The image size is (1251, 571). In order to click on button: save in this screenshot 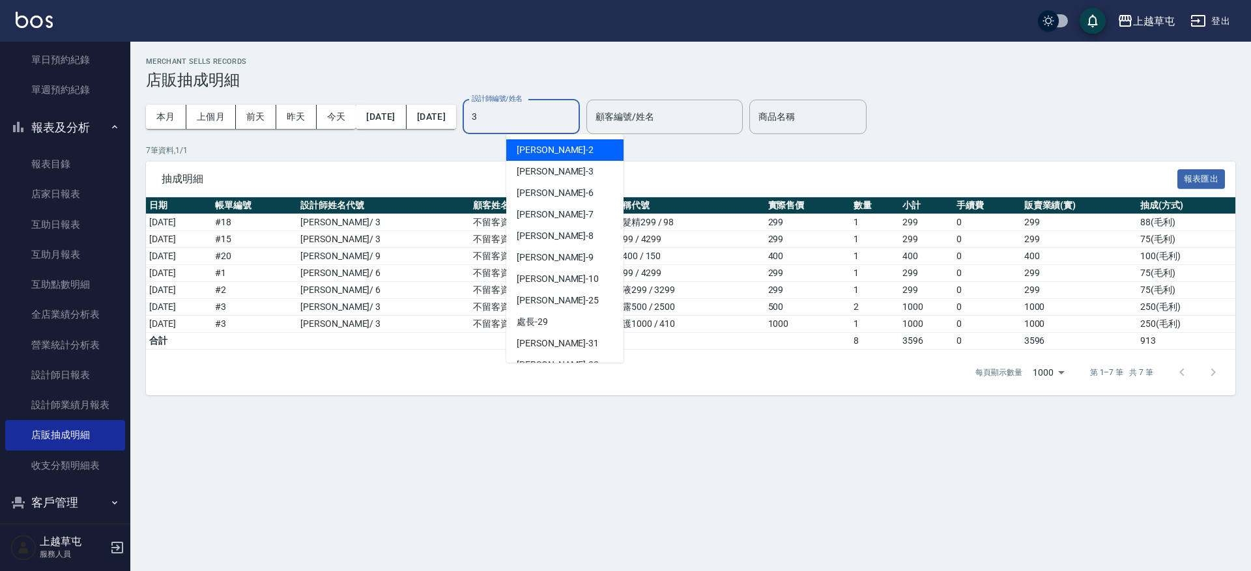, I will do `click(1093, 21)`.